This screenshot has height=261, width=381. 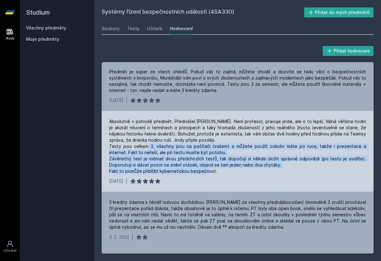 I want to click on span: Moje předměty, so click(x=43, y=39).